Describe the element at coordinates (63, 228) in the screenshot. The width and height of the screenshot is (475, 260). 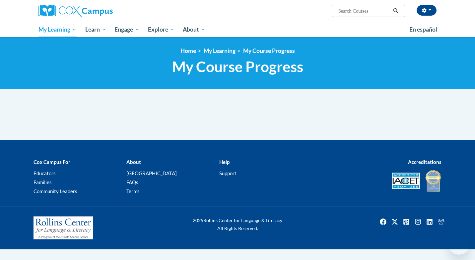
I see `img: Rollins Center for Language & Literacy - A Program of the Atlanta Speech School` at that location.